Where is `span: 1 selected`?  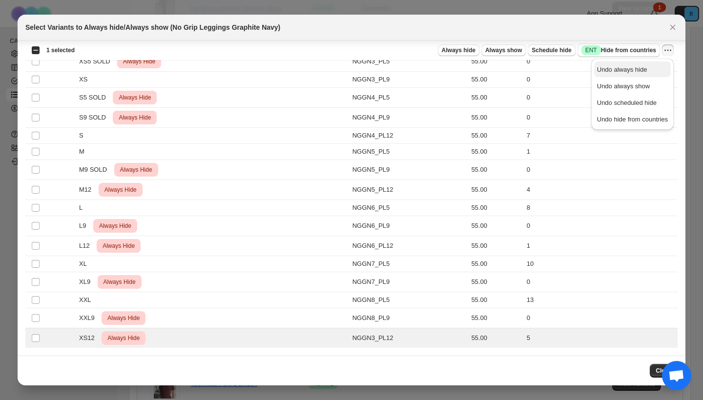 span: 1 selected is located at coordinates (61, 50).